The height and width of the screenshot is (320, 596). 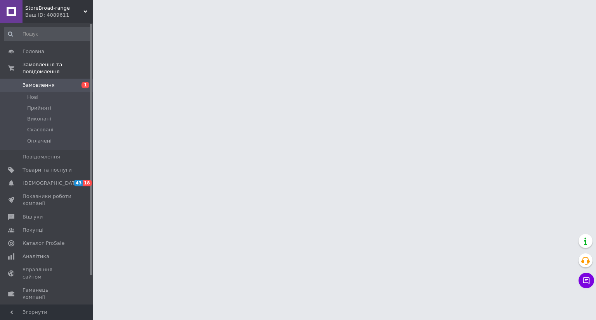 I want to click on span: Виконані, so click(x=39, y=119).